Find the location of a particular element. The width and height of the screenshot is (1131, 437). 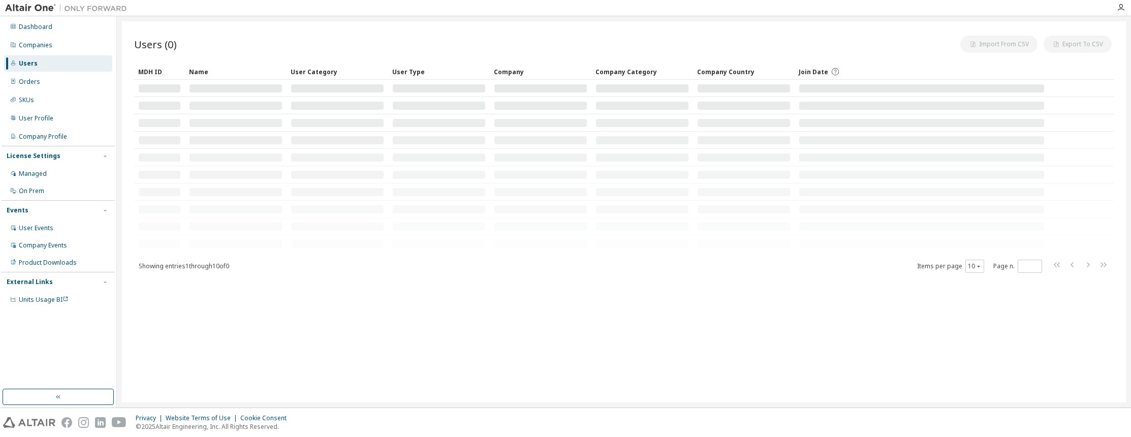

div: Company Events is located at coordinates (43, 246).